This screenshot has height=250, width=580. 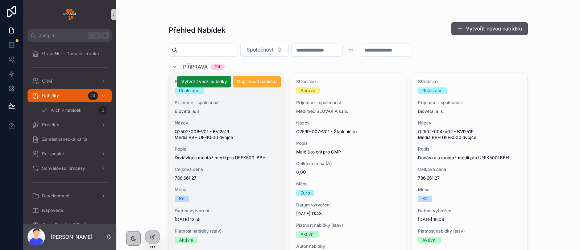 I want to click on span: Jump to..., so click(x=62, y=36).